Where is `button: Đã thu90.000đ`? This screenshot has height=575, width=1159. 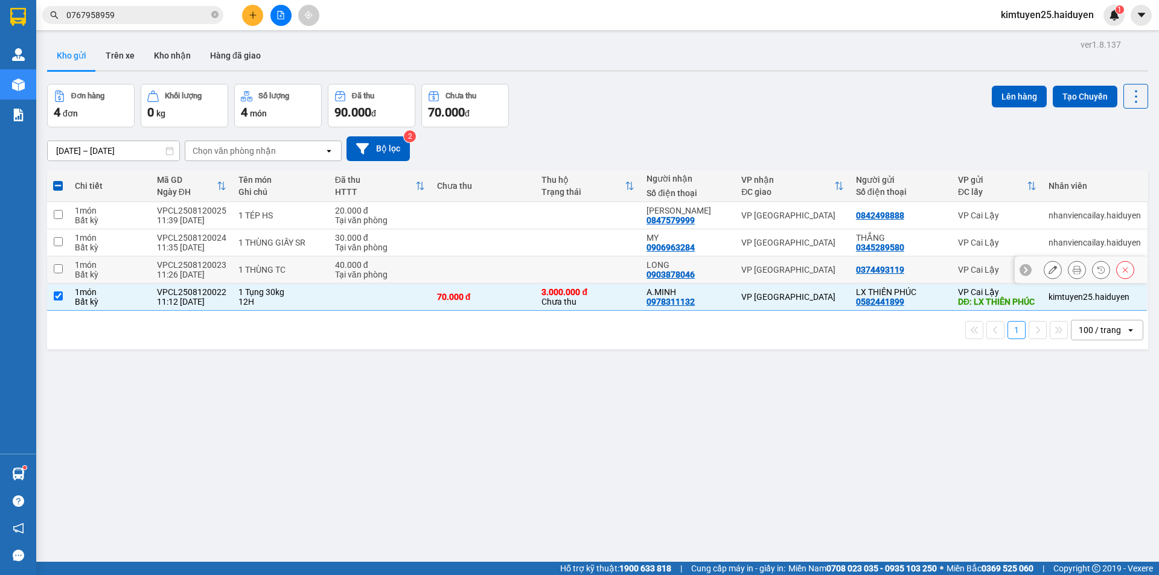
button: Đã thu90.000đ is located at coordinates (371, 106).